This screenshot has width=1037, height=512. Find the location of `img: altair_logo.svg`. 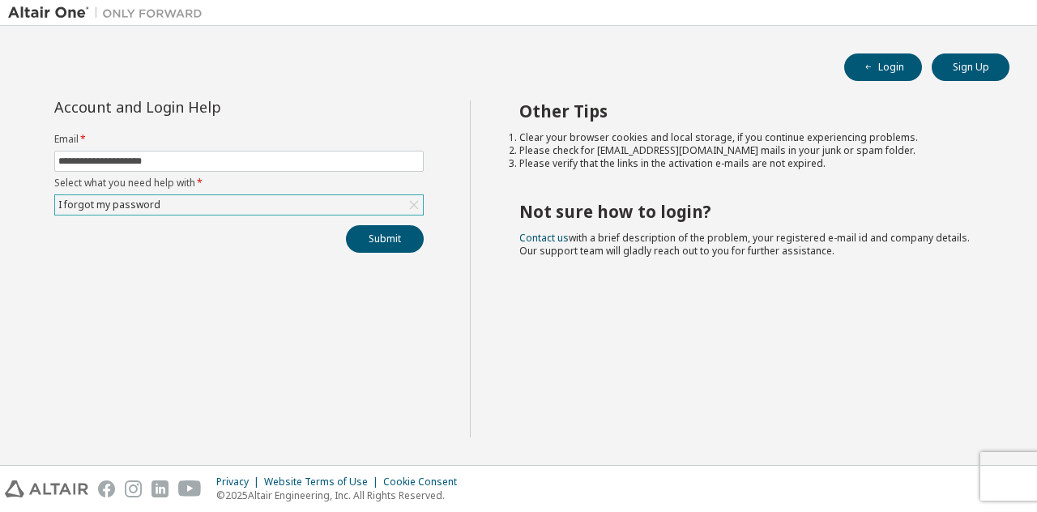

img: altair_logo.svg is located at coordinates (46, 488).